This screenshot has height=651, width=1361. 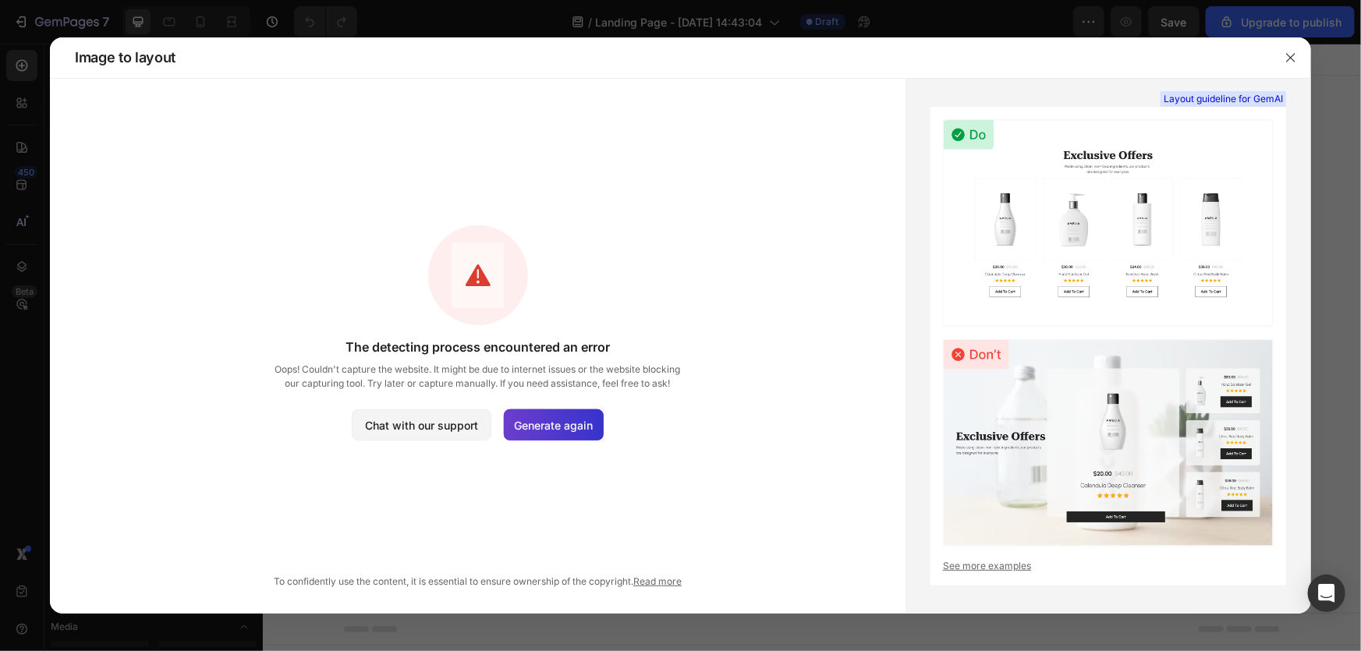 I want to click on button: Chat with our support, so click(x=421, y=425).